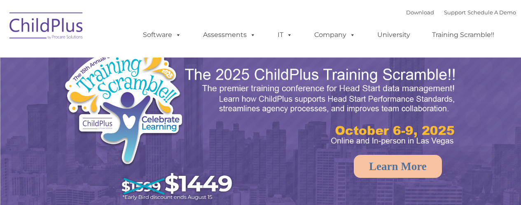 This screenshot has height=205, width=521. Describe the element at coordinates (393, 35) in the screenshot. I see `a: University` at that location.